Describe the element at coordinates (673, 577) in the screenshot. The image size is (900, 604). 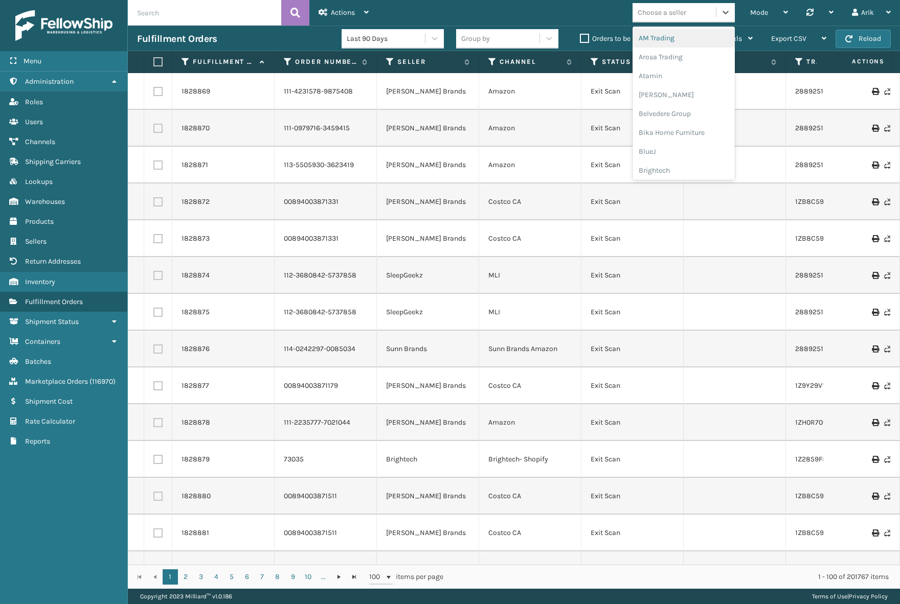
I see `div: 1 - 100 of 201767 items` at that location.